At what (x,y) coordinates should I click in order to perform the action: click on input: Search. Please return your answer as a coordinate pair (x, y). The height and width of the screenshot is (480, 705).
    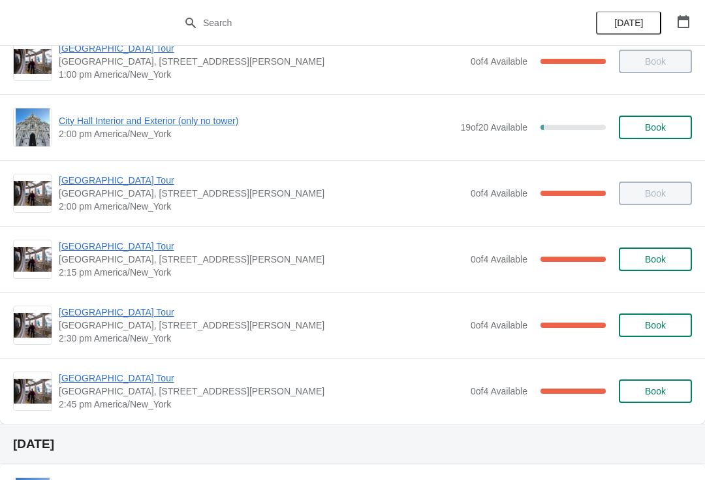
    Looking at the image, I should click on (366, 23).